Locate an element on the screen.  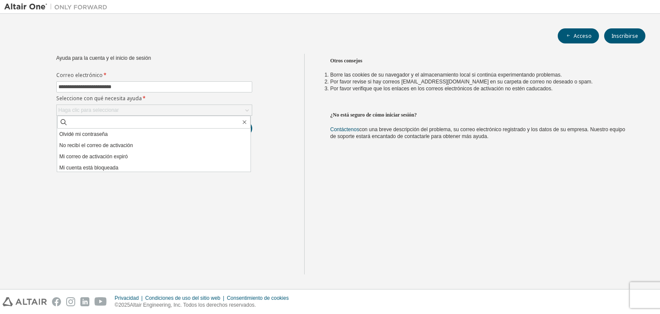
font: con una breve descripción del problema, su correo electrónico registrado y los datos de su empres... is located at coordinates (478, 133).